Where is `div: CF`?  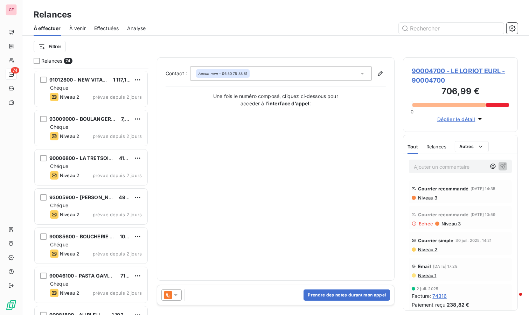 div: CF is located at coordinates (11, 10).